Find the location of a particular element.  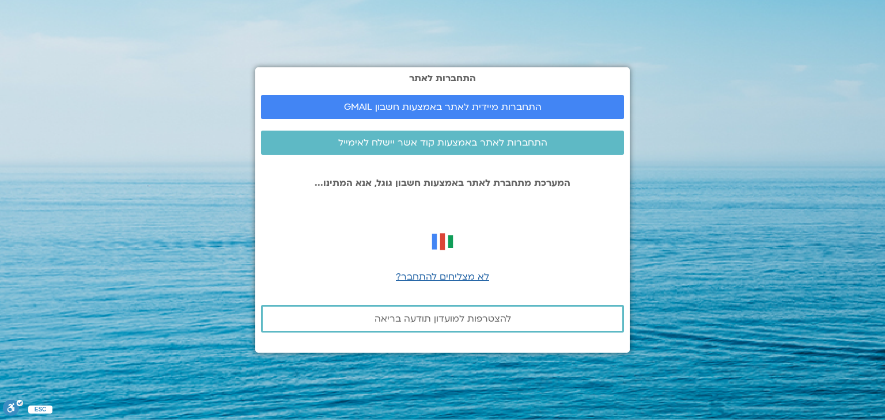

span: להצטרפות למועדון תודעה בריאה is located at coordinates (442, 319).